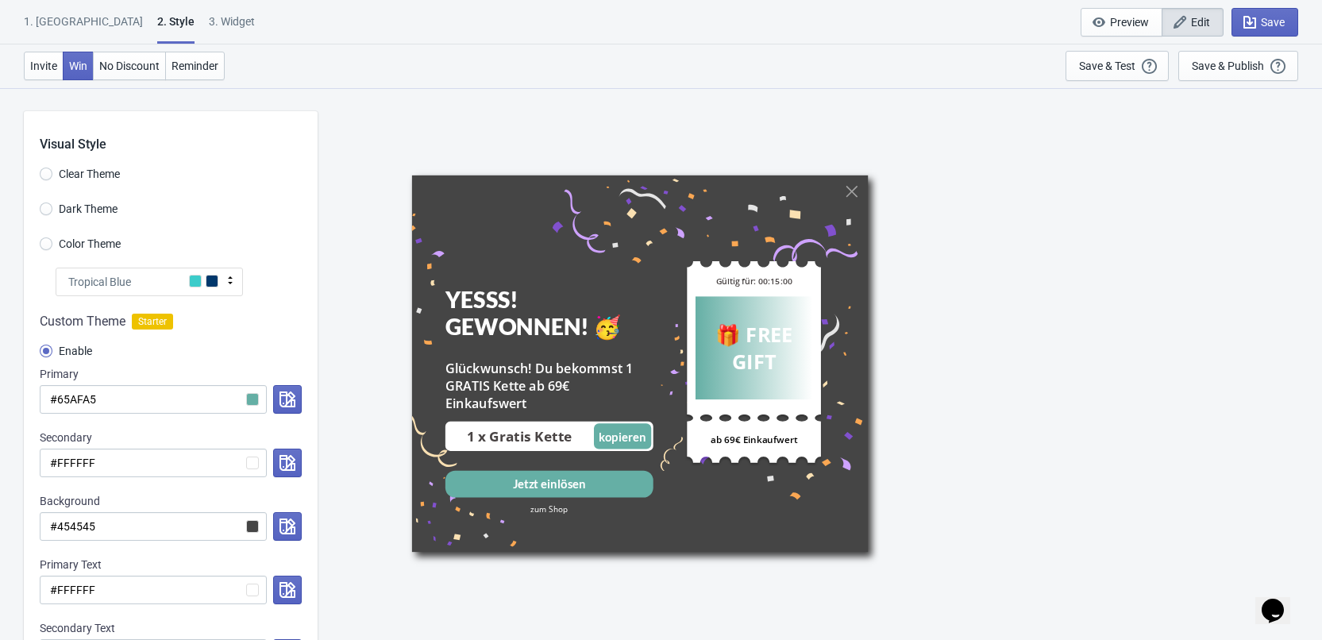 This screenshot has height=640, width=1322. I want to click on div: Glückwunsch! Du bekommst 1 GRATIS Kette ab 69€ Einkaufswert, so click(549, 386).